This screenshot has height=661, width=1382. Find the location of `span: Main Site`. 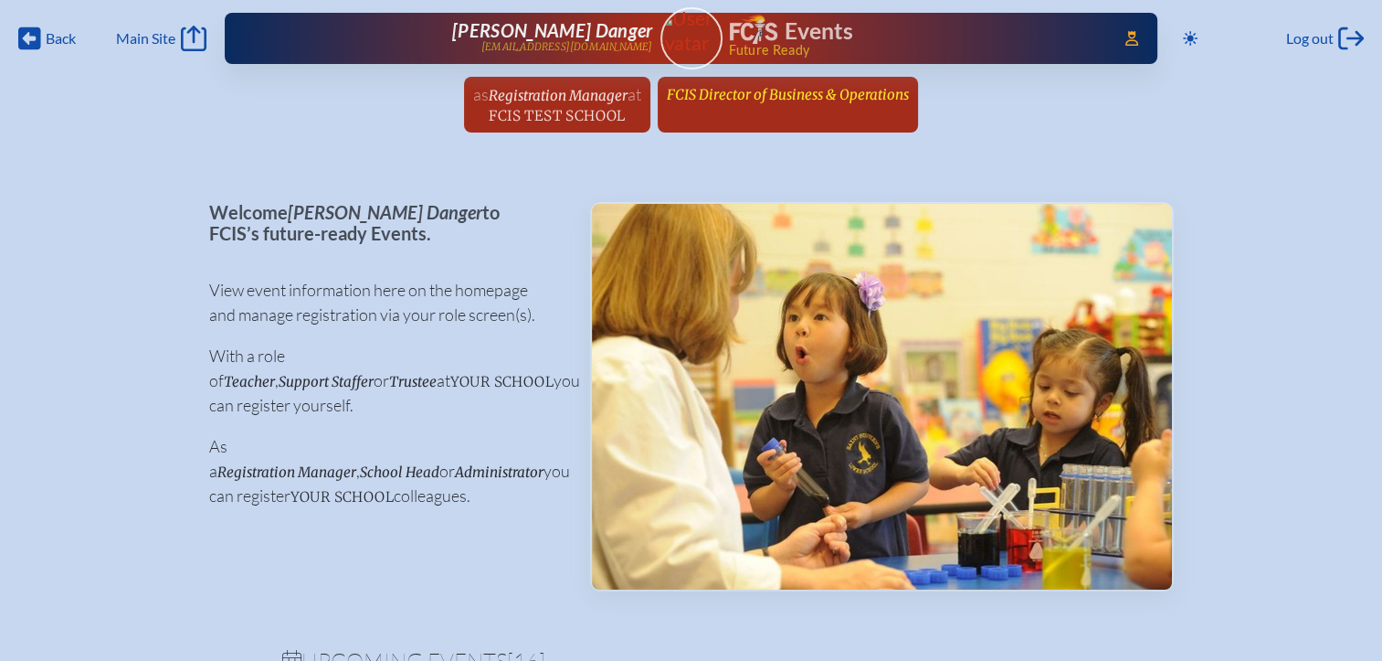

span: Main Site is located at coordinates (145, 38).